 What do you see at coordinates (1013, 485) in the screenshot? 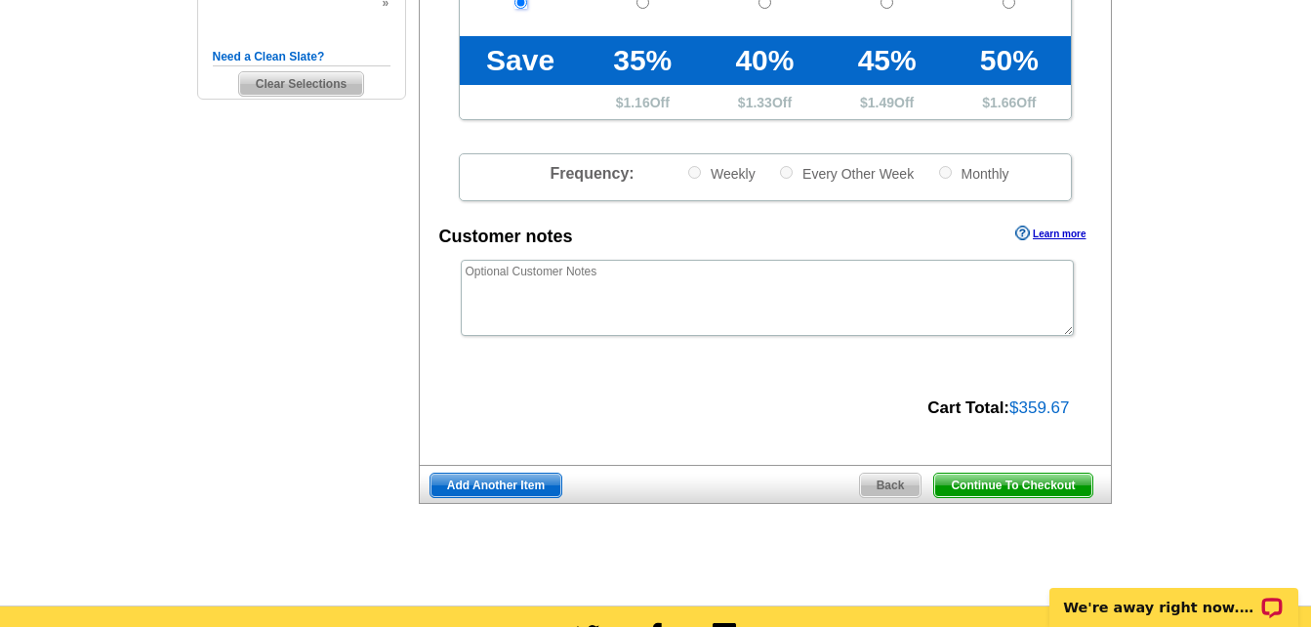
I see `span: Continue To Checkout` at bounding box center [1013, 485].